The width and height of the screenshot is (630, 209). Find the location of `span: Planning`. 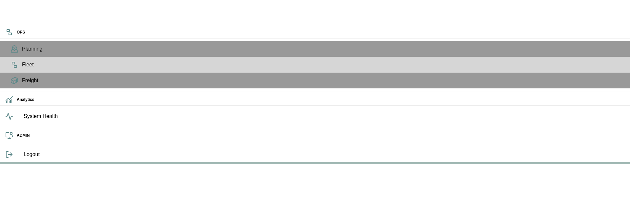

span: Planning is located at coordinates (323, 49).